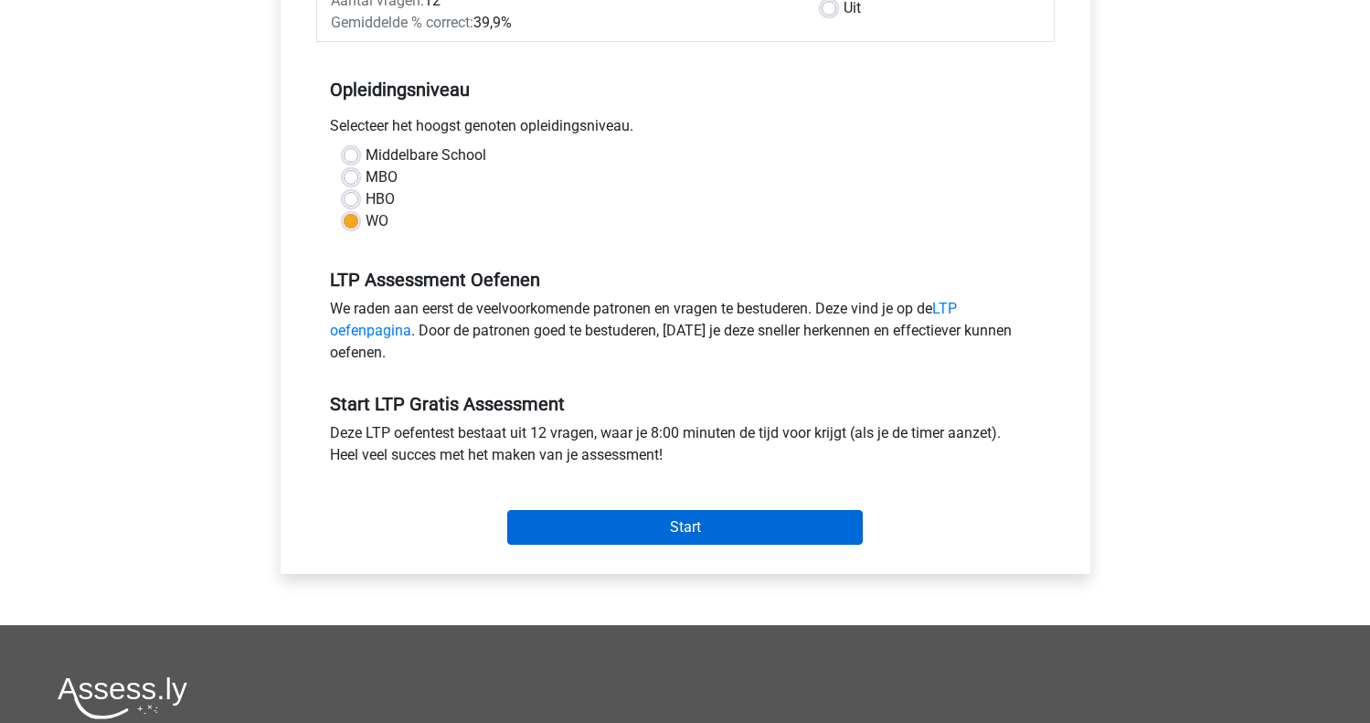 This screenshot has width=1370, height=723. I want to click on label: HBO, so click(380, 199).